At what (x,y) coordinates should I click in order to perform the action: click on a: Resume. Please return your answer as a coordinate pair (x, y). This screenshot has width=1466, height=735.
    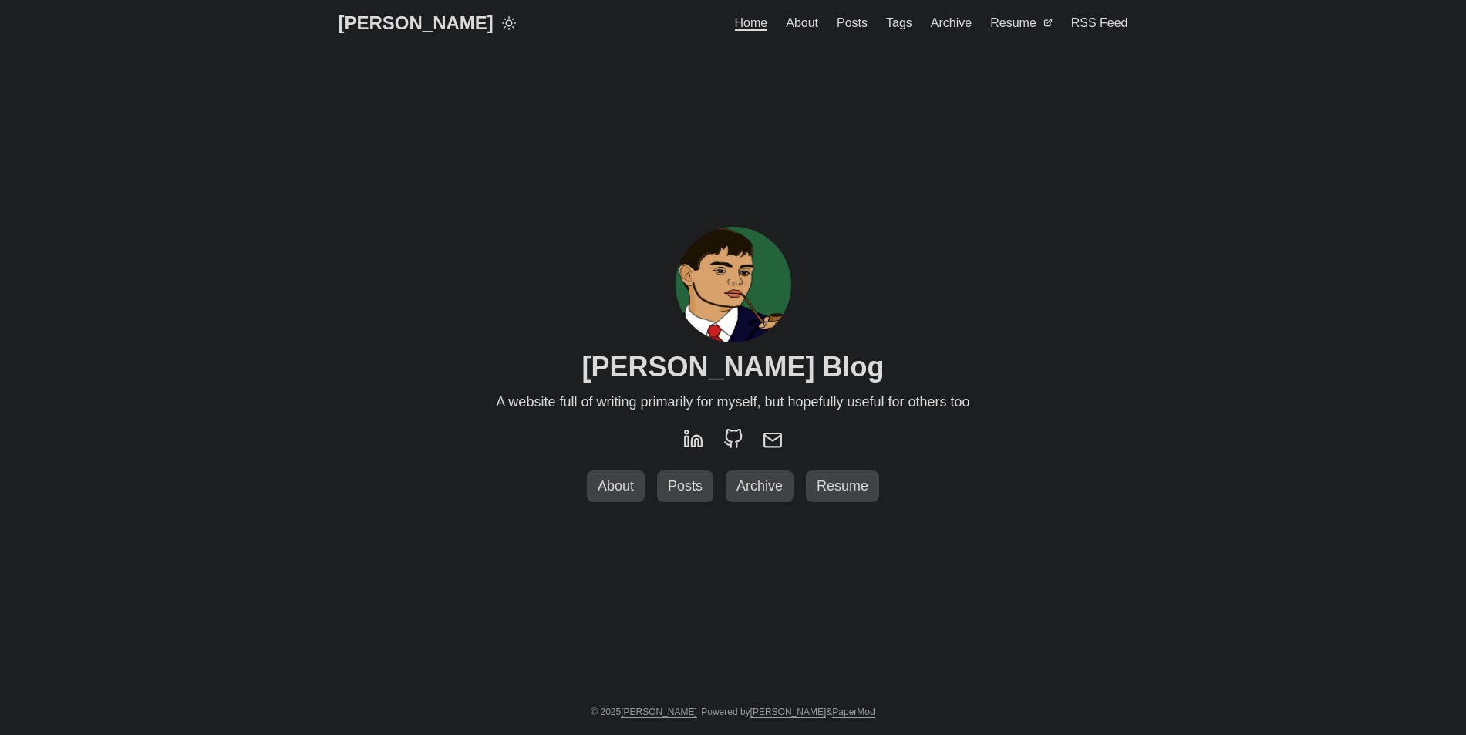
    Looking at the image, I should click on (842, 486).